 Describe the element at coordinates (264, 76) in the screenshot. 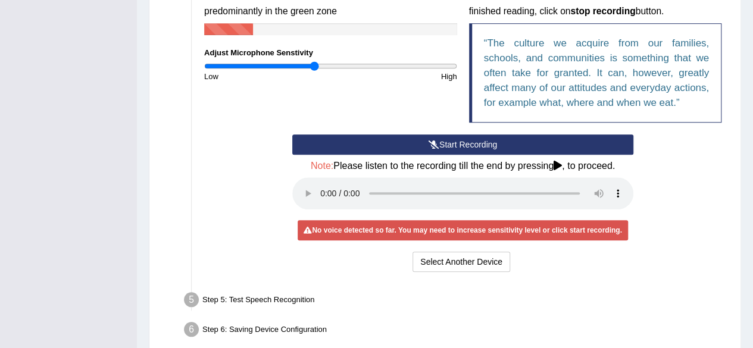

I see `div: Low` at that location.